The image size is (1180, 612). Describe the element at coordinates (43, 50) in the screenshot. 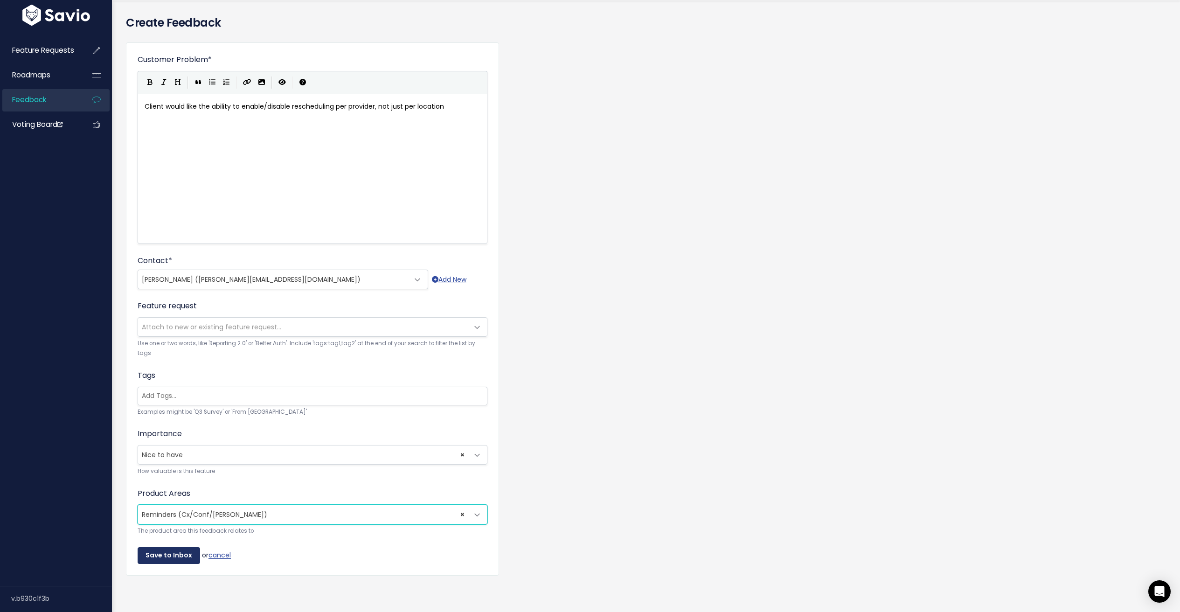

I see `span: Feature Requests` at that location.